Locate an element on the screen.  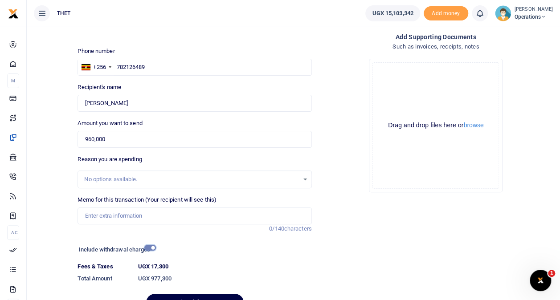
h6: Include withdrawal charges is located at coordinates (115, 250).